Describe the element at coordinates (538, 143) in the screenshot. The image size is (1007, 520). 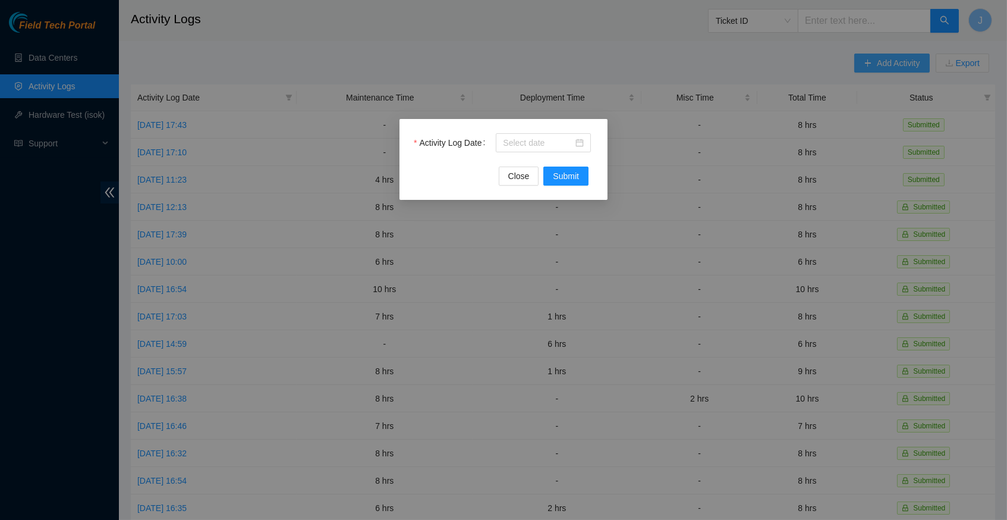
I see `input: Activity Log Date` at that location.